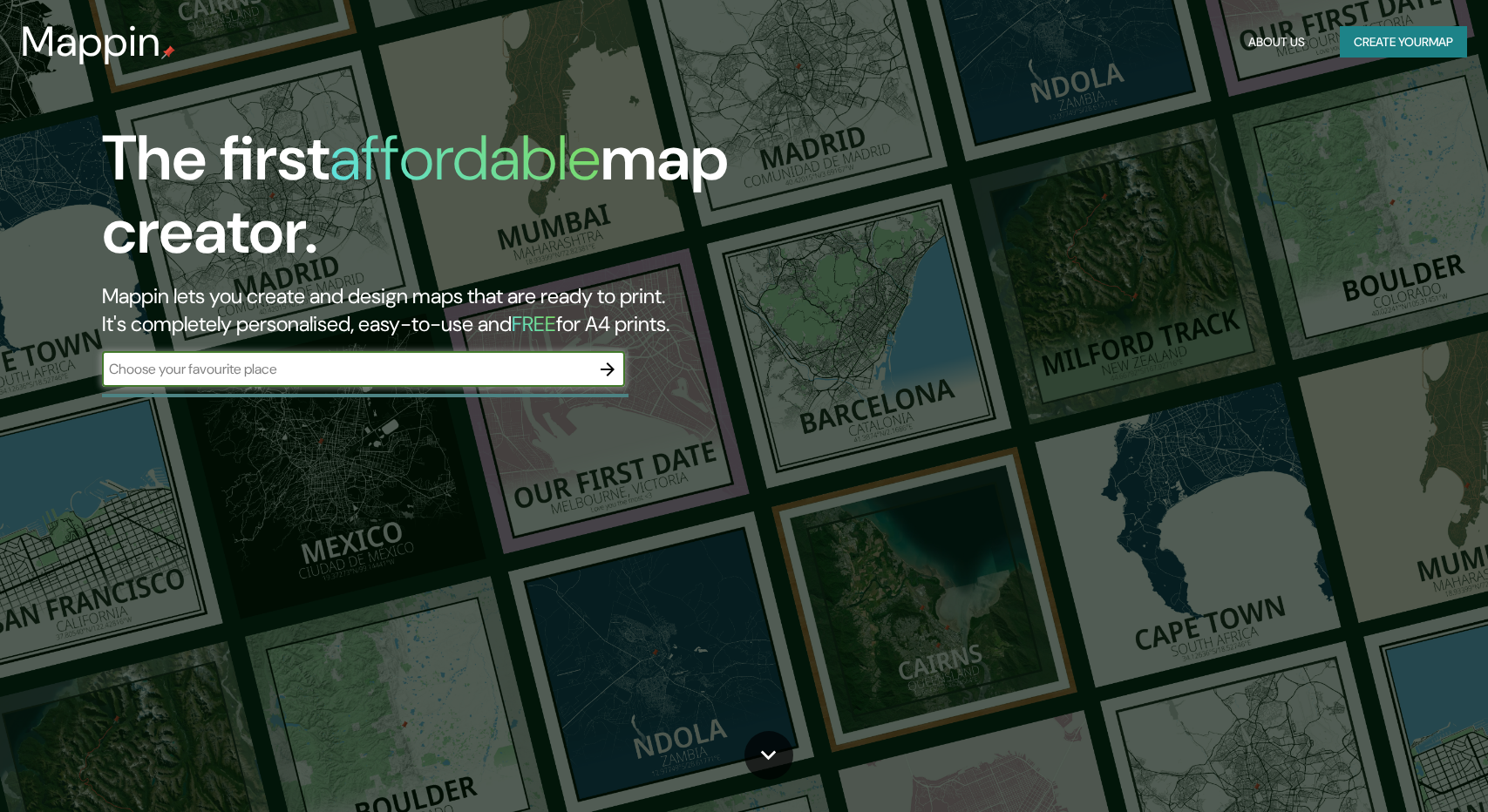 The height and width of the screenshot is (812, 1488). What do you see at coordinates (474, 310) in the screenshot?
I see `h2: Mappin lets you create and design maps that are ready to print. It's completely personalised, eas...` at bounding box center [474, 310].